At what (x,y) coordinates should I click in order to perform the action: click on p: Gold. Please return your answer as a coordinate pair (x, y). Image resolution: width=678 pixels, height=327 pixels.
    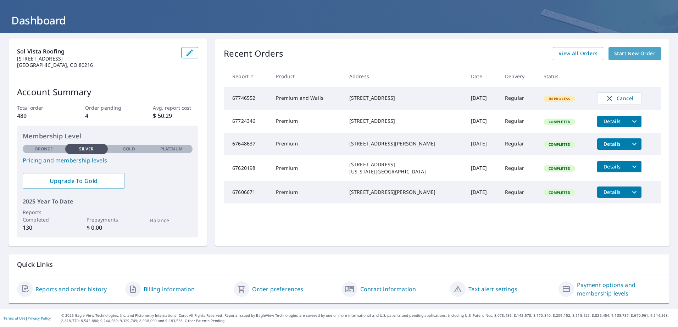
    Looking at the image, I should click on (129, 149).